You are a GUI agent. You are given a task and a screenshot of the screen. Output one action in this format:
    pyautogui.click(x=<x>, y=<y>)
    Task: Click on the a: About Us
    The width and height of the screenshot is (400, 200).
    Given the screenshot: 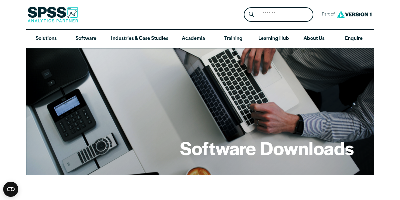 What is the action you would take?
    pyautogui.click(x=314, y=39)
    